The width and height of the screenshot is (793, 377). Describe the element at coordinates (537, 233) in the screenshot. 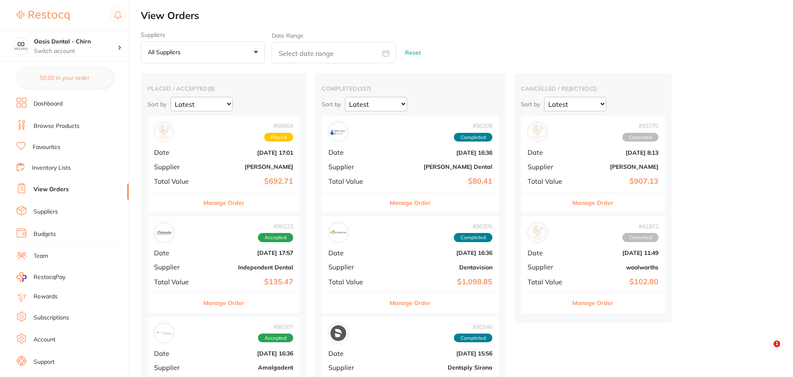

I see `img: woolworths` at that location.